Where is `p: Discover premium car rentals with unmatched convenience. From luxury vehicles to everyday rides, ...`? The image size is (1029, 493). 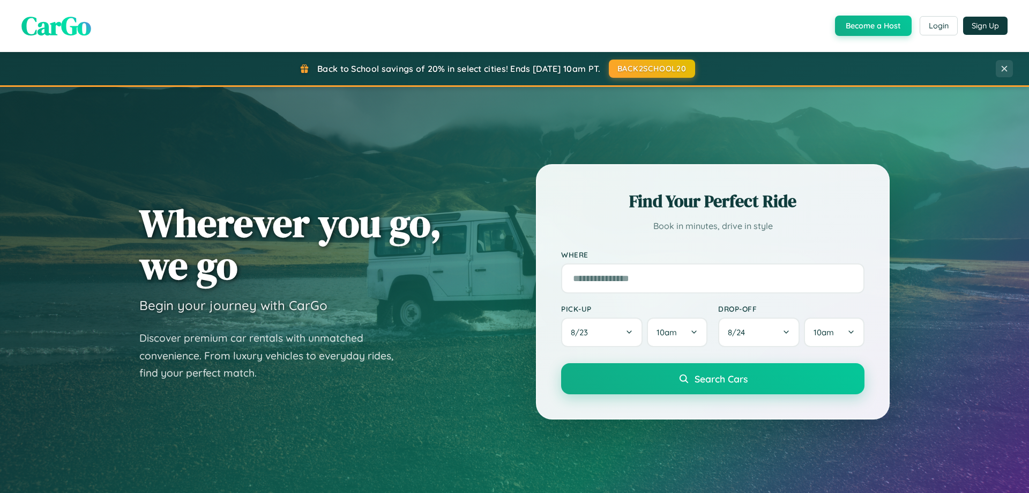 p: Discover premium car rentals with unmatched convenience. From luxury vehicles to everyday rides, ... is located at coordinates (273, 355).